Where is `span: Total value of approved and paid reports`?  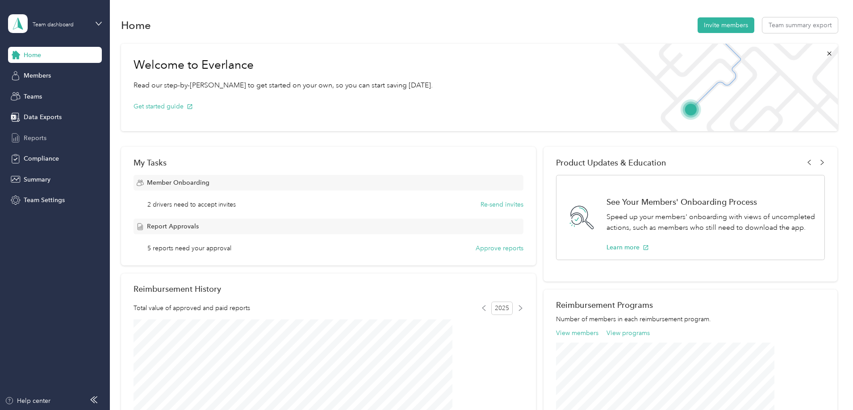 span: Total value of approved and paid reports is located at coordinates (192, 308).